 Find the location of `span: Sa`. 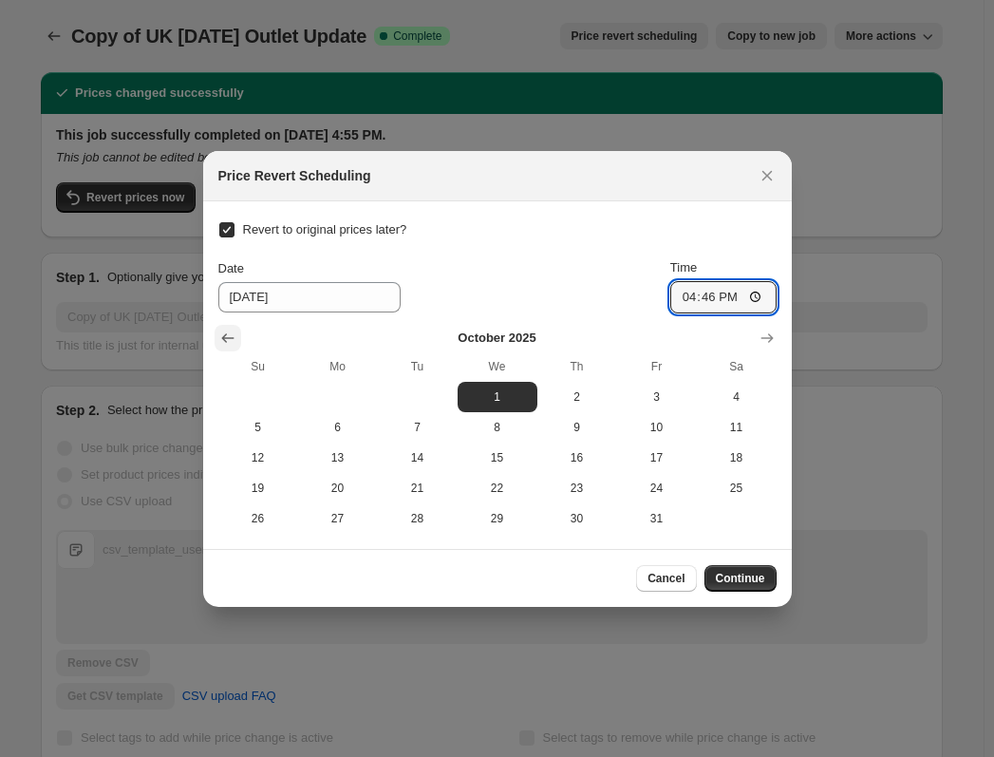

span: Sa is located at coordinates (737, 366).